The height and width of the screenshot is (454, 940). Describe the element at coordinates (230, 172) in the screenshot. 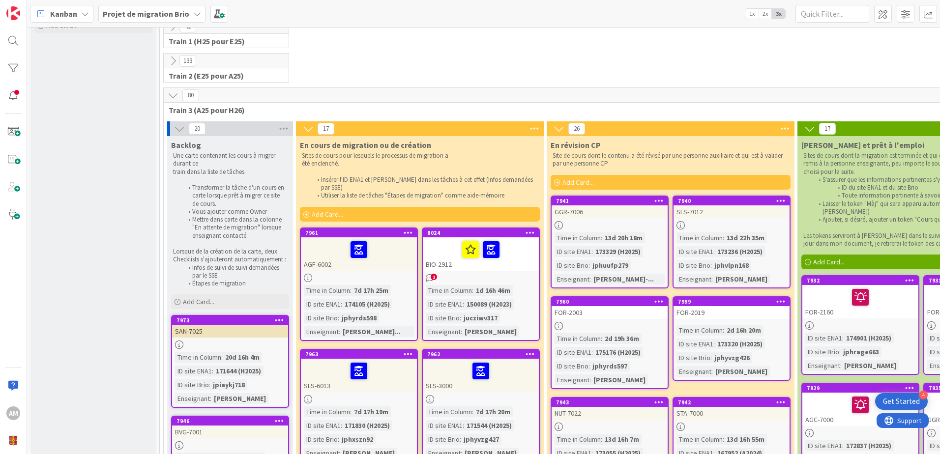

I see `p: train dans la liste de tâches.` at that location.